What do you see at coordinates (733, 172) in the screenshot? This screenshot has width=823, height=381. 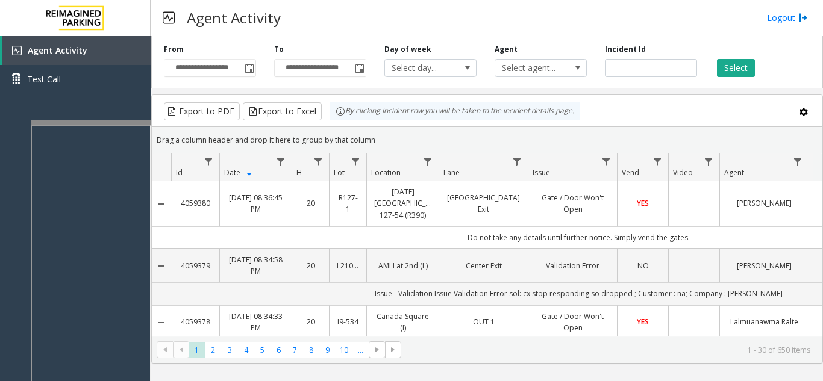 I see `span: Agent` at bounding box center [733, 172].